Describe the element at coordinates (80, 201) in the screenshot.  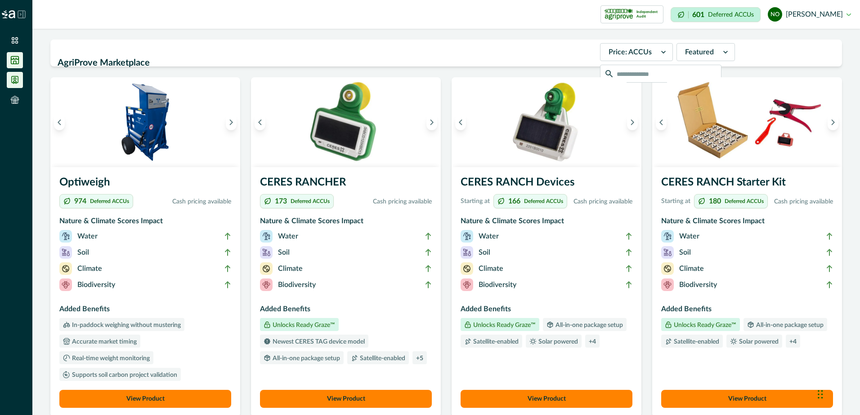
I see `p: 974` at that location.